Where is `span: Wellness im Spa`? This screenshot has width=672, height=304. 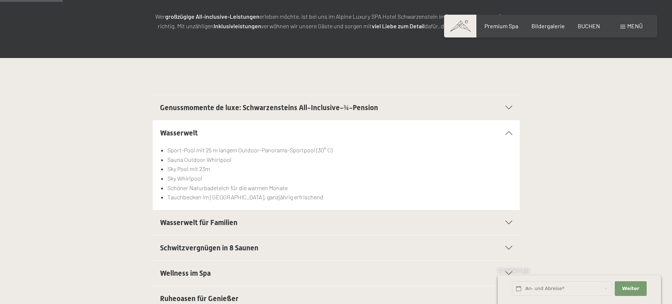
span: Wellness im Spa is located at coordinates (185, 273).